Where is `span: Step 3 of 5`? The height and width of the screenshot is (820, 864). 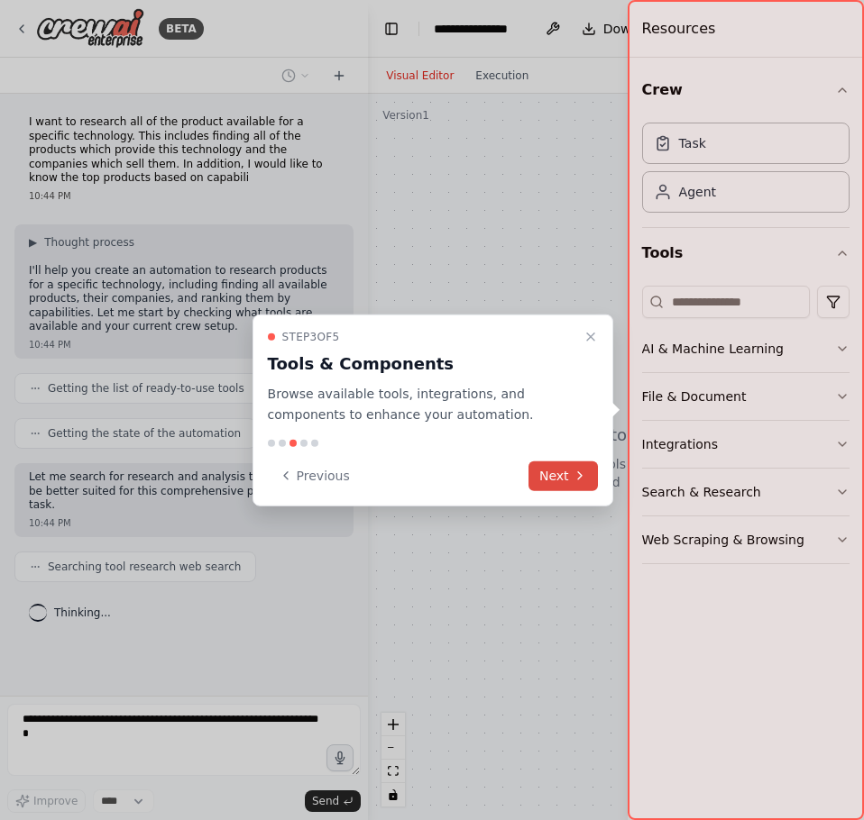
span: Step 3 of 5 is located at coordinates (311, 337).